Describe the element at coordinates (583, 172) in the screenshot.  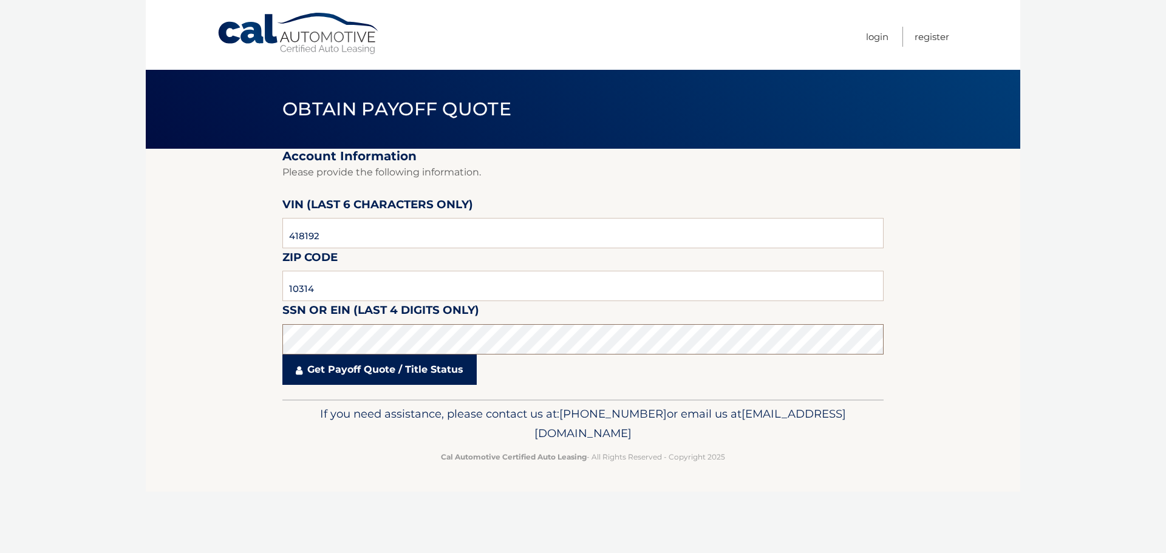
I see `p: Please provide the following information.` at that location.